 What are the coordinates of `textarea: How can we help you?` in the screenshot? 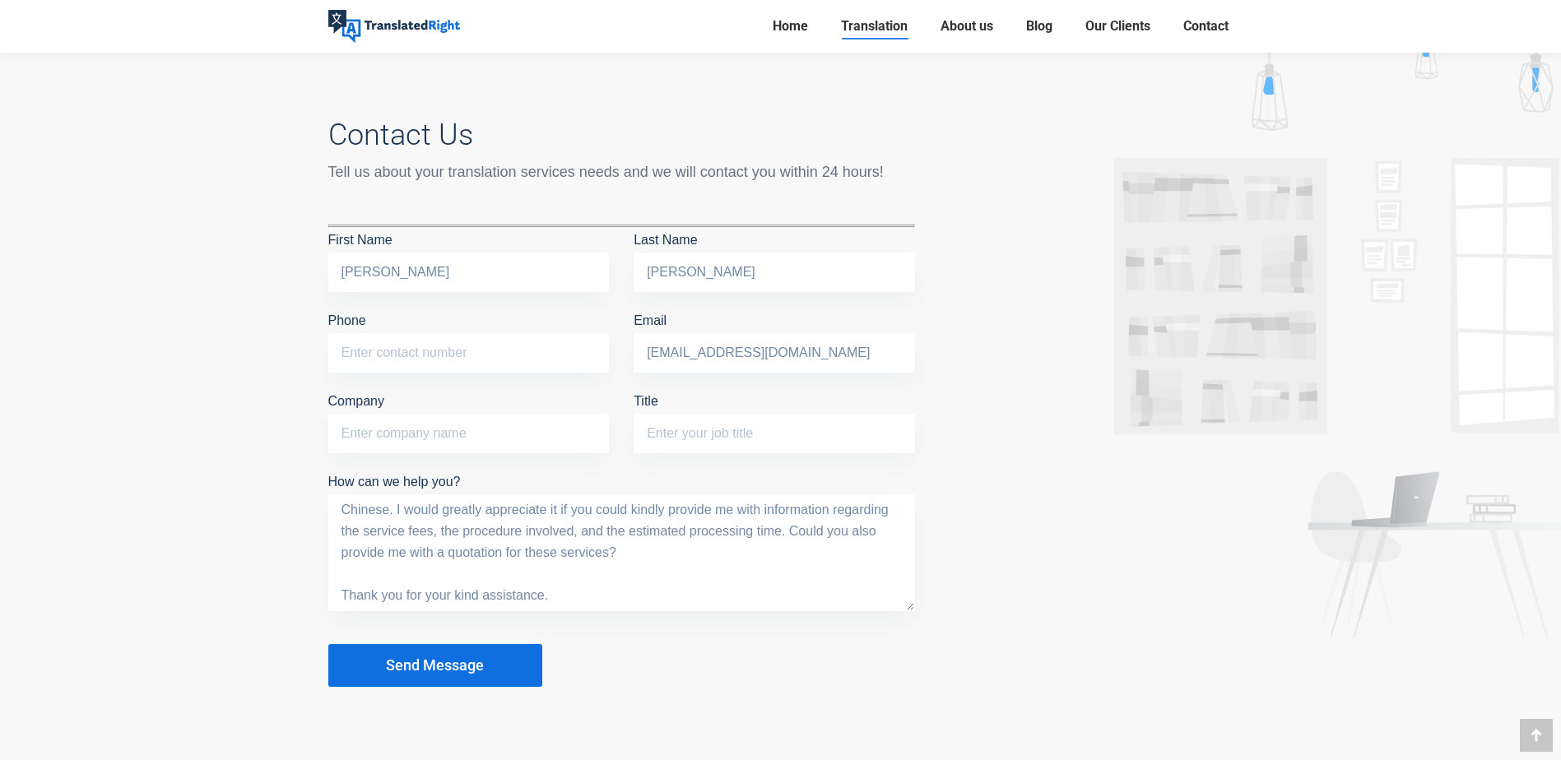 It's located at (621, 553).